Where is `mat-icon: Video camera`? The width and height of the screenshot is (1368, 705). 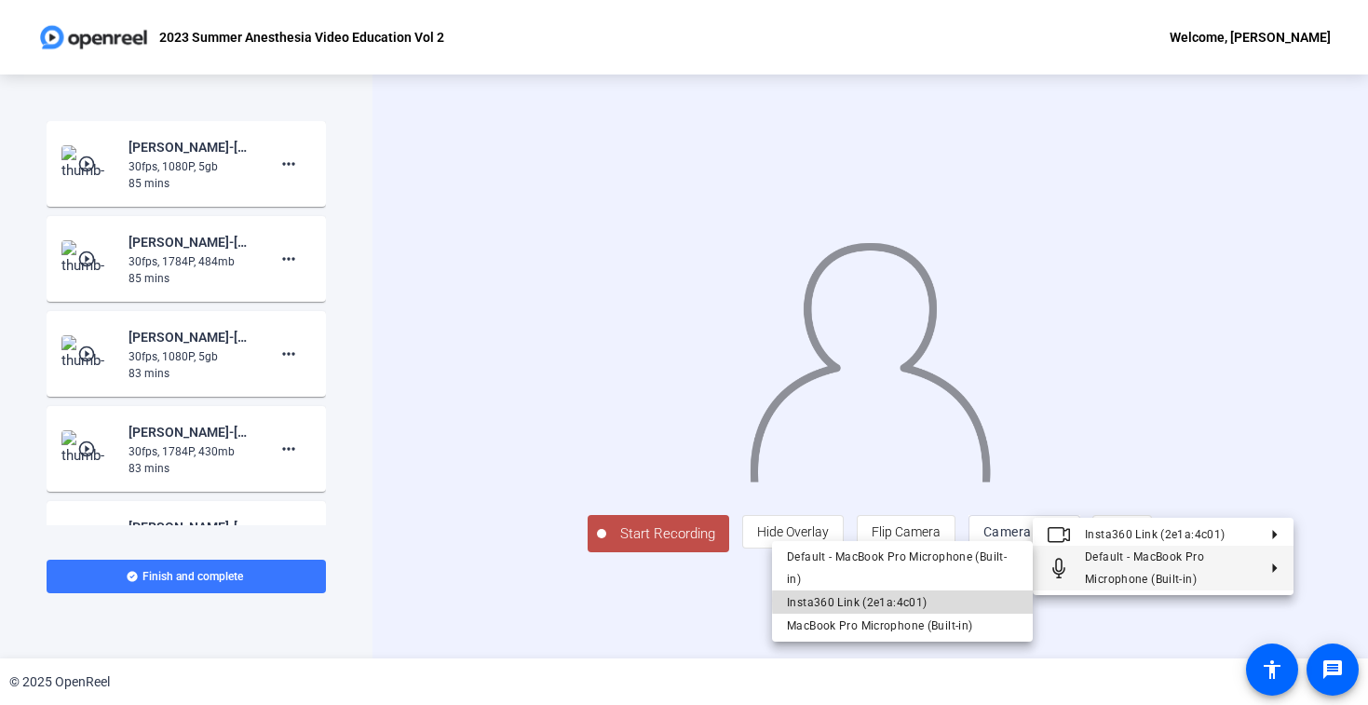
mat-icon: Video camera is located at coordinates (1059, 534).